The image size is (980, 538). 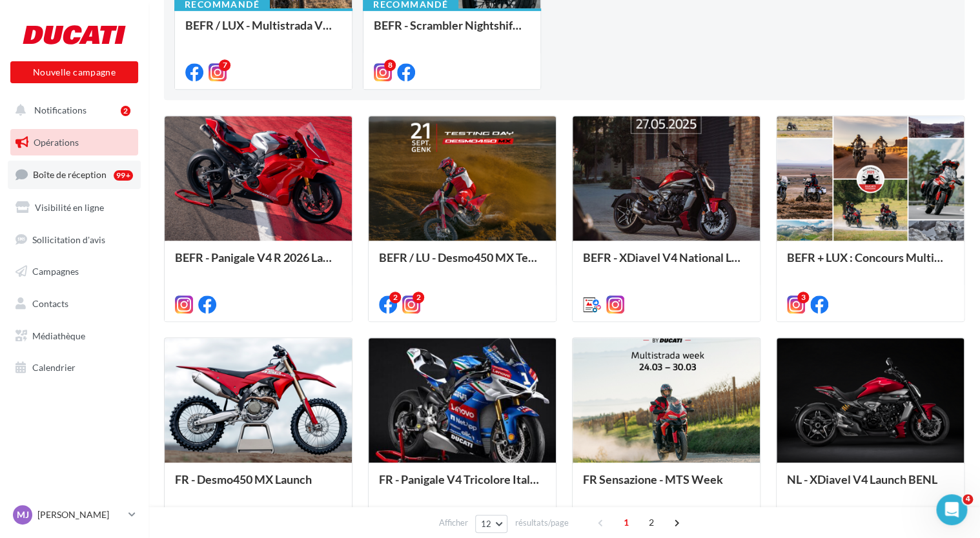 I want to click on span: Visibilité en ligne, so click(x=69, y=207).